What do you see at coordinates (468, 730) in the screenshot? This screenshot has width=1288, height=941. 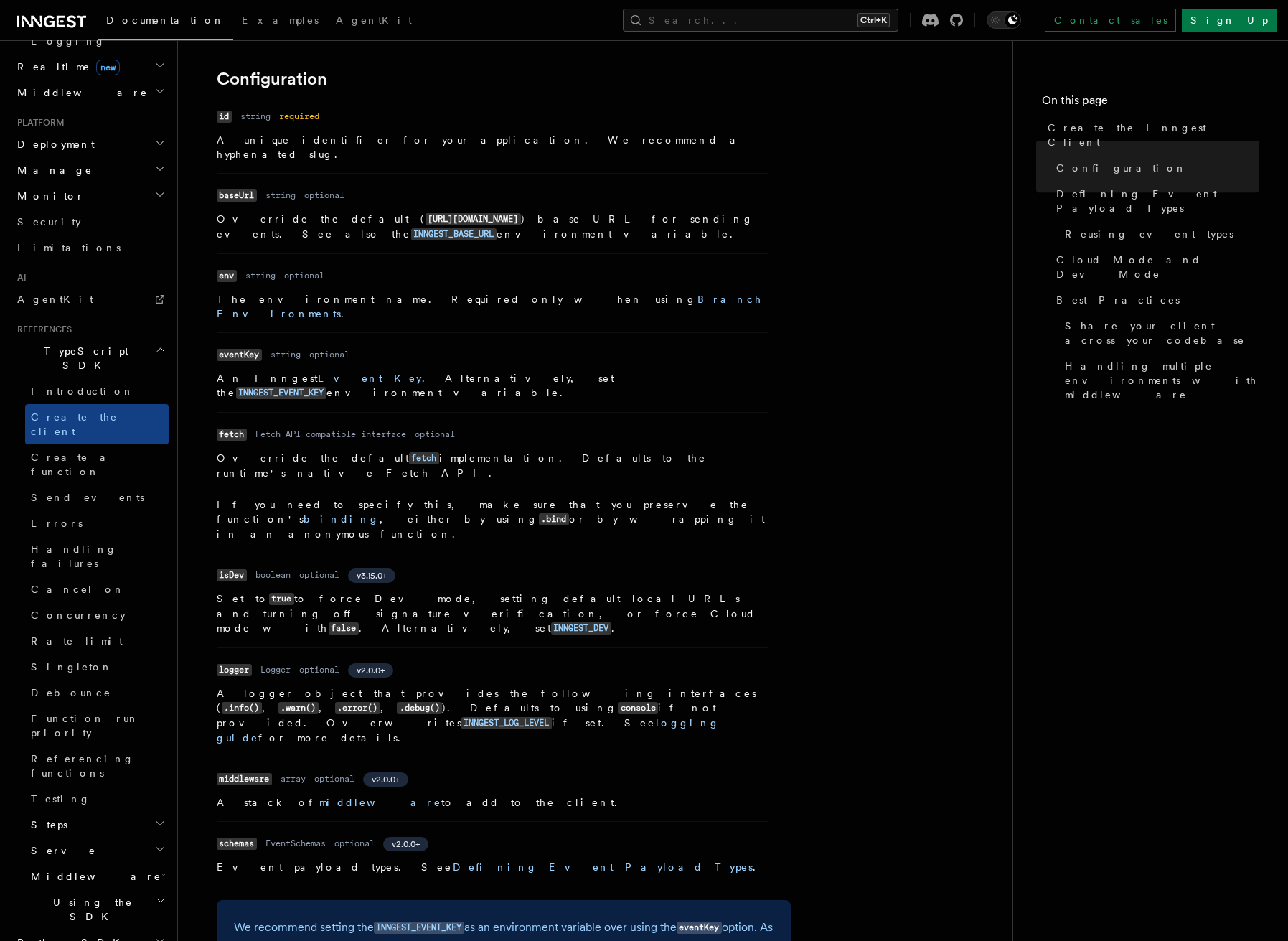 I see `a: logging guide` at bounding box center [468, 730].